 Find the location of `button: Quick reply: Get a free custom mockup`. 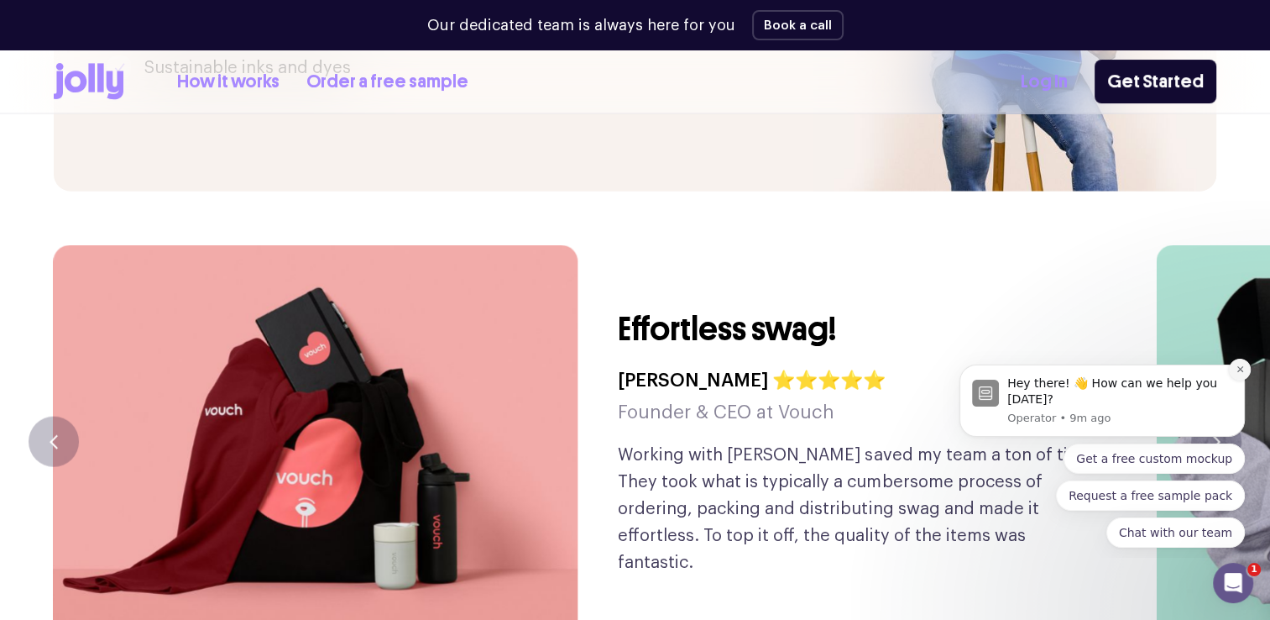

button: Quick reply: Get a free custom mockup is located at coordinates (220, 108).